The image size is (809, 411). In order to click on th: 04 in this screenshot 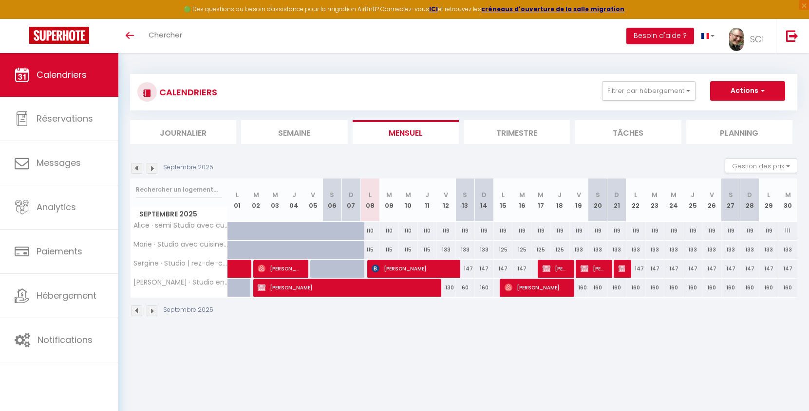, I will do `click(294, 200)`.